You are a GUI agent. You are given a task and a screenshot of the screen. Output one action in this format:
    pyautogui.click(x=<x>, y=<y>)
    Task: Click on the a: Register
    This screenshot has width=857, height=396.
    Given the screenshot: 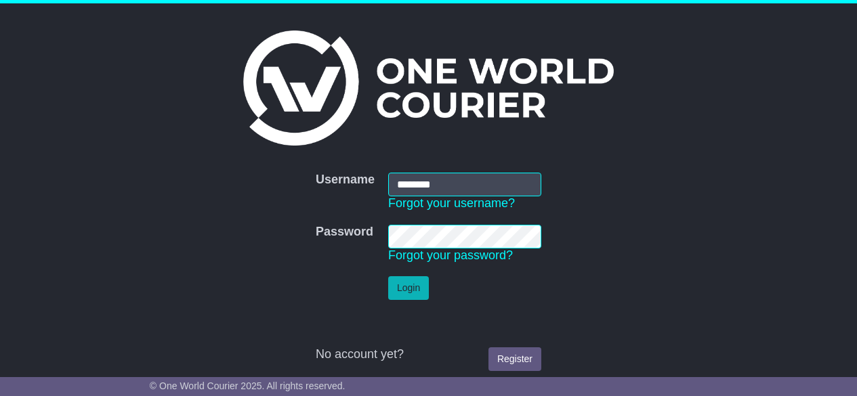 What is the action you would take?
    pyautogui.click(x=515, y=359)
    